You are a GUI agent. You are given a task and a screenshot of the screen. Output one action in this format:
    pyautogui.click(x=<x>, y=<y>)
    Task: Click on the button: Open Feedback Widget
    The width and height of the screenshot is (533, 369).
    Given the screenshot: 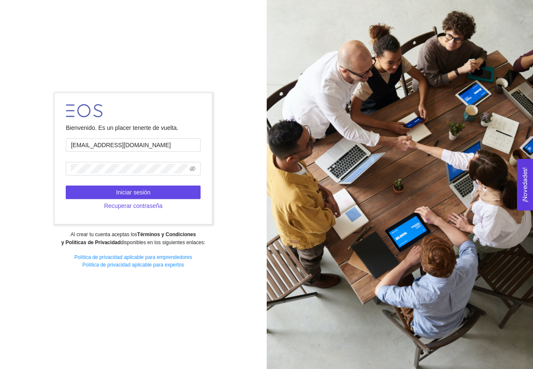 What is the action you would take?
    pyautogui.click(x=525, y=185)
    